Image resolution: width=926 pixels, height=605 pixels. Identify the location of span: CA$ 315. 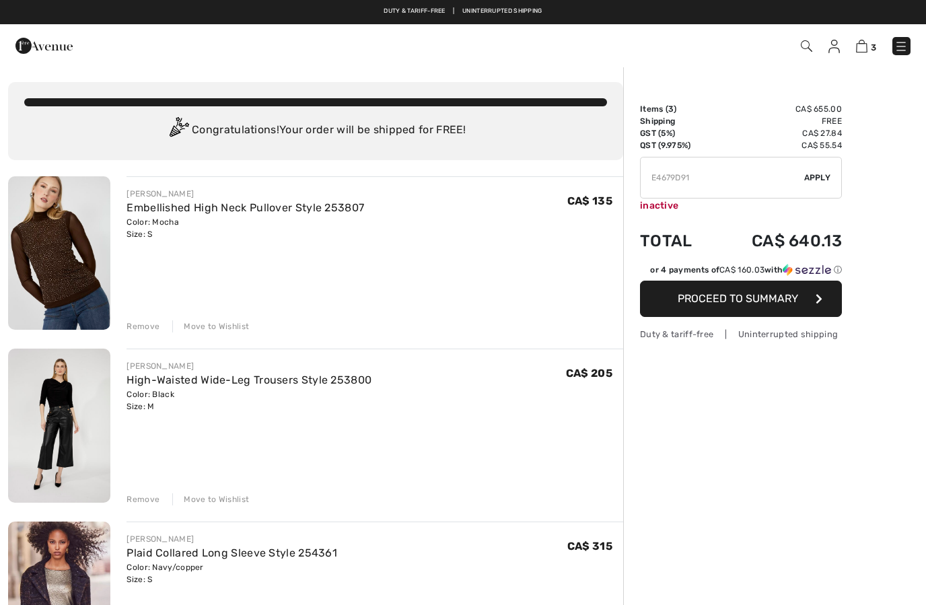
(590, 546).